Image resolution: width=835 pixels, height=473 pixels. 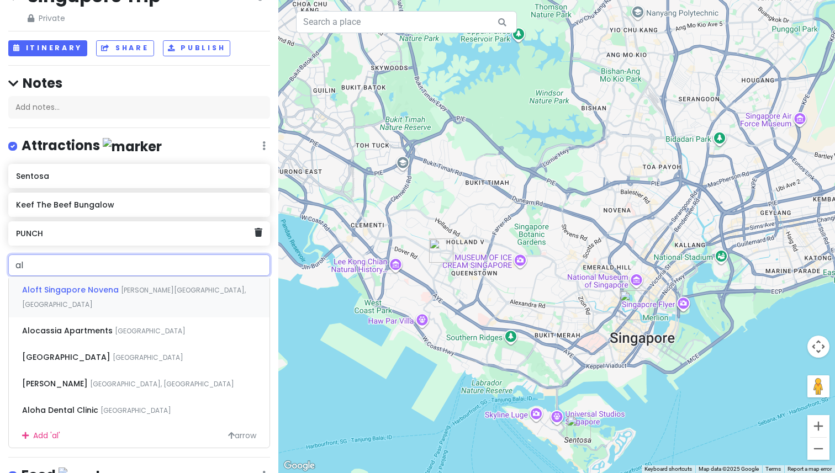 I want to click on h6: PUNCH, so click(x=135, y=234).